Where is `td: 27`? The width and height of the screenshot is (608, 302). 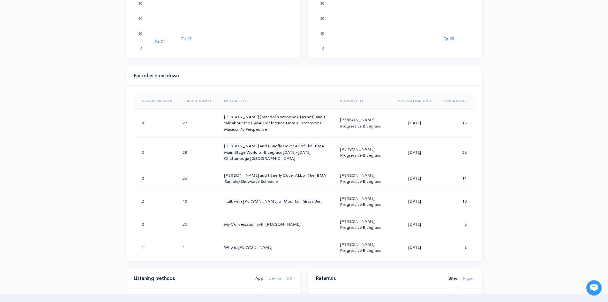 td: 27 is located at coordinates (198, 123).